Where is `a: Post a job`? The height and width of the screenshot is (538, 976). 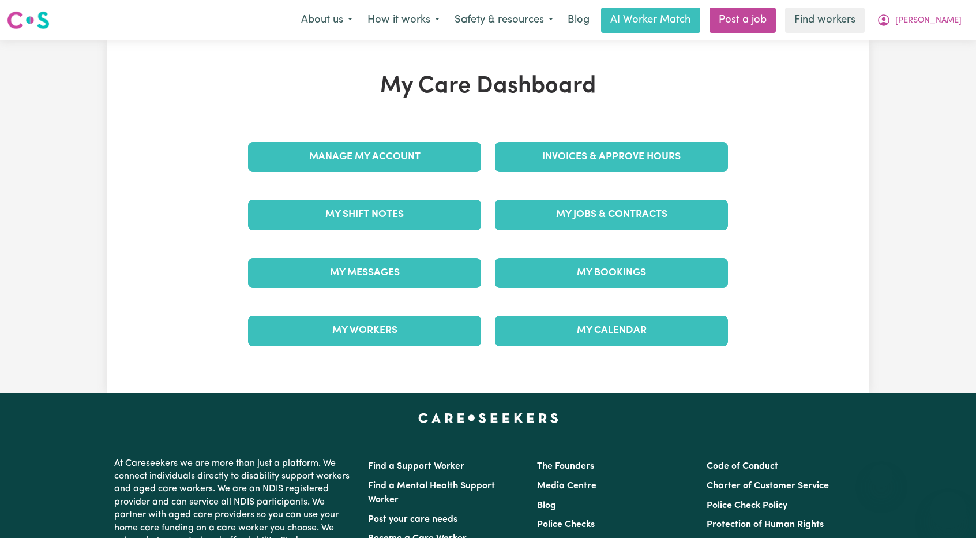 a: Post a job is located at coordinates (743, 20).